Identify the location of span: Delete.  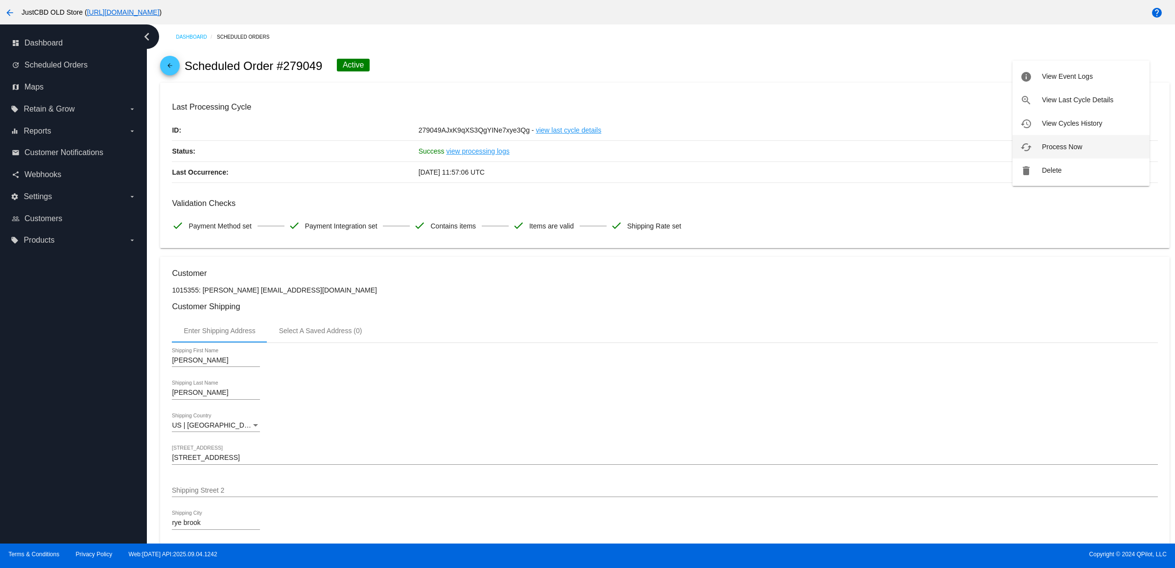
(1052, 170).